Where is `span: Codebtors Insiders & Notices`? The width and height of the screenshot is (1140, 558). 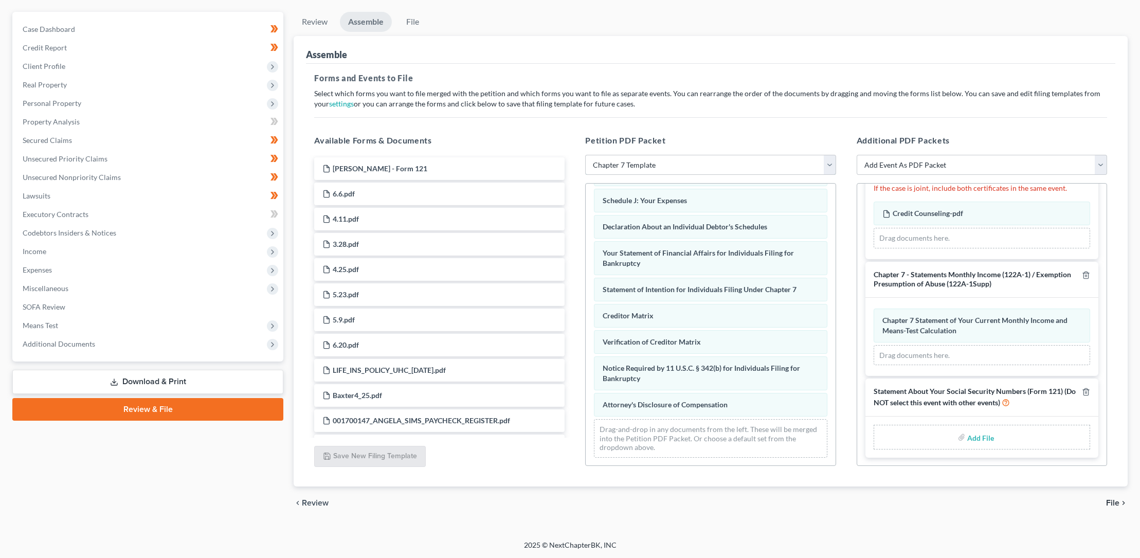 span: Codebtors Insiders & Notices is located at coordinates (69, 233).